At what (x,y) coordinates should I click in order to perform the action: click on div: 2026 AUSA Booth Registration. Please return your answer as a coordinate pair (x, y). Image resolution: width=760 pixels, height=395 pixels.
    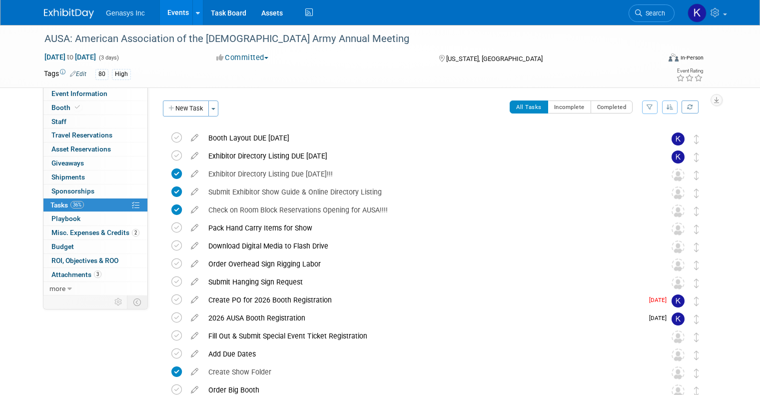
    Looking at the image, I should click on (423, 318).